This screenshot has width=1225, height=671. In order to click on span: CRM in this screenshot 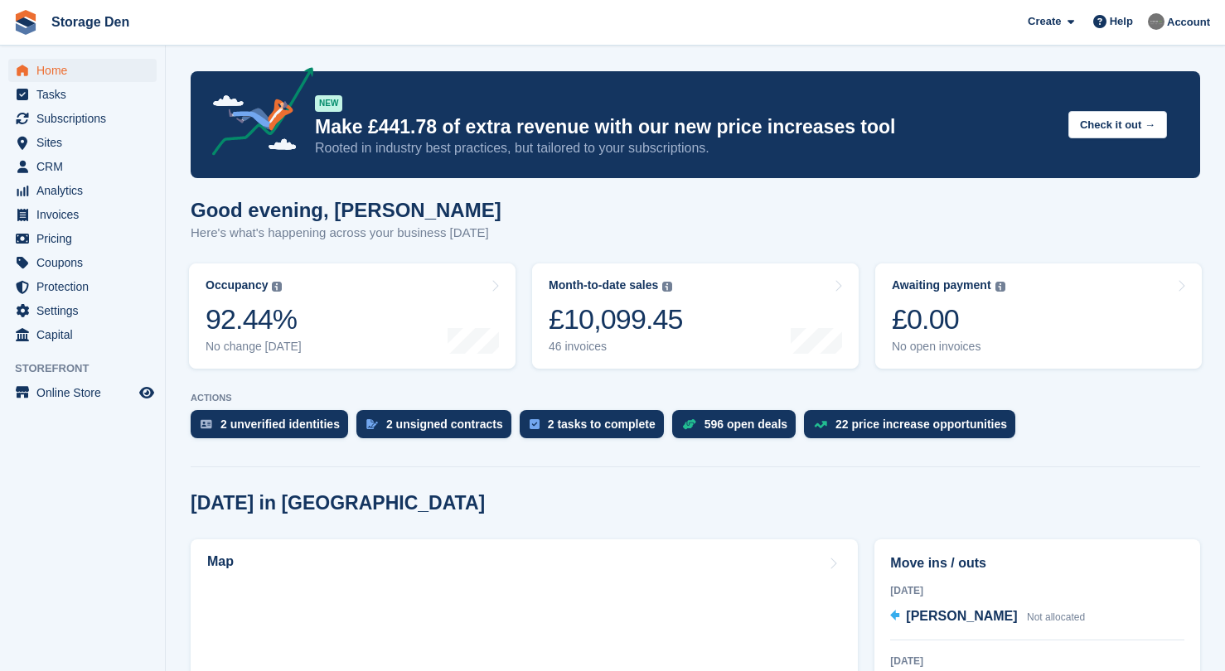, I will do `click(86, 167)`.